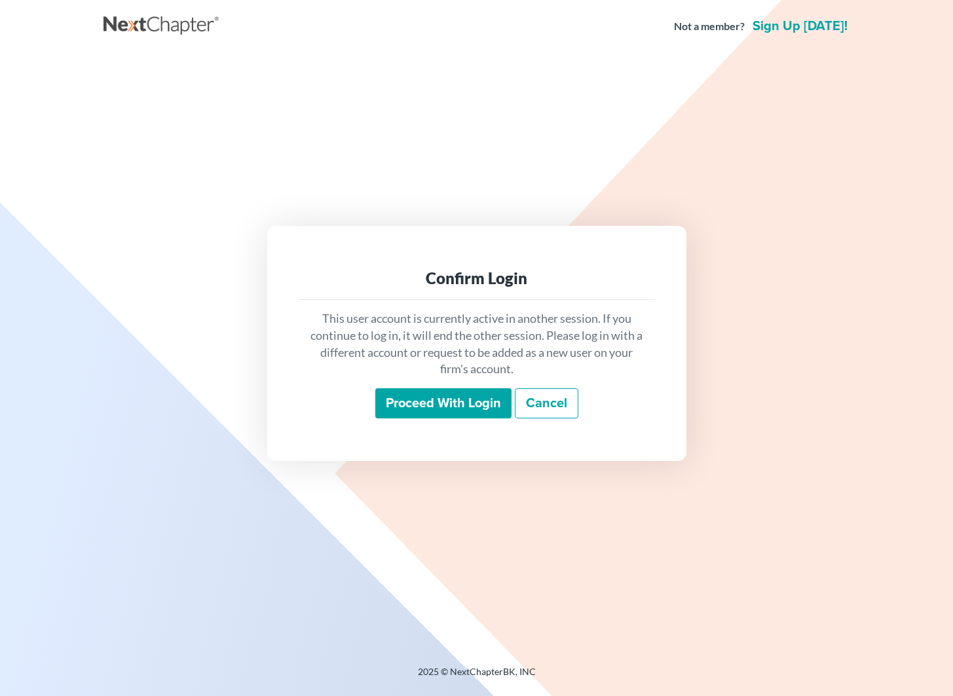 This screenshot has height=696, width=953. Describe the element at coordinates (477, 278) in the screenshot. I see `div: Confirm Login` at that location.